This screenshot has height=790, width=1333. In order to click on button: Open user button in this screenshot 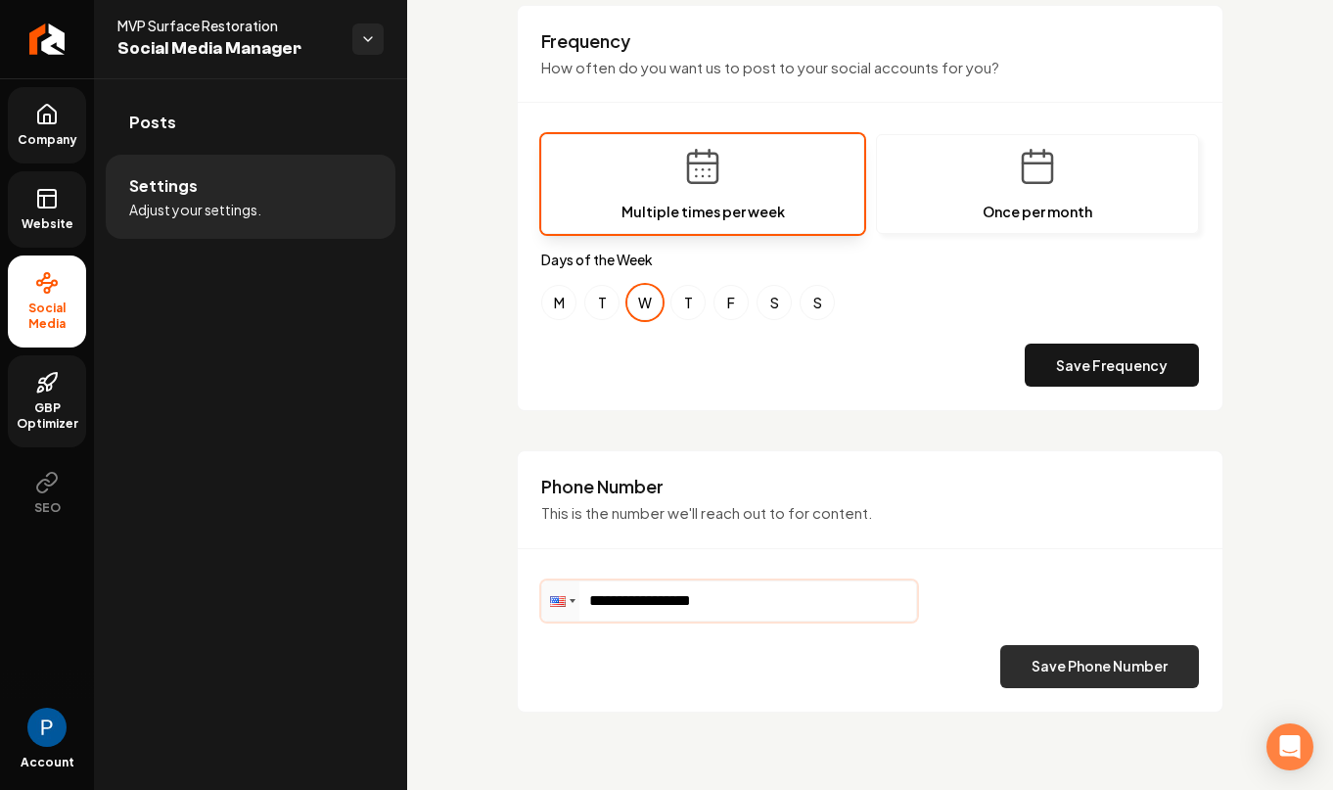, I will do `click(47, 727)`.